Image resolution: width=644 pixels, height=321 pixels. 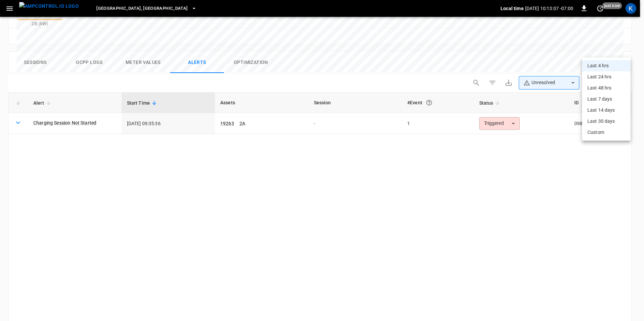 I want to click on li: Last 14 days, so click(x=606, y=110).